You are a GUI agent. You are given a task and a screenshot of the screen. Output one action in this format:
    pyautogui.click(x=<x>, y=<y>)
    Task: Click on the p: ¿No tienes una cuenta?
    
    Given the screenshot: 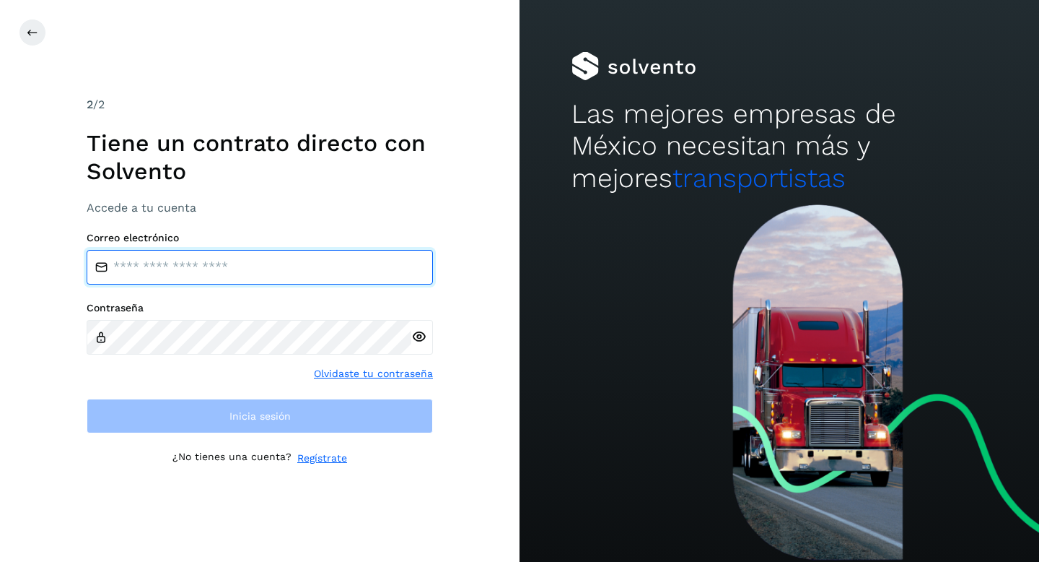 What is the action you would take?
    pyautogui.click(x=232, y=458)
    